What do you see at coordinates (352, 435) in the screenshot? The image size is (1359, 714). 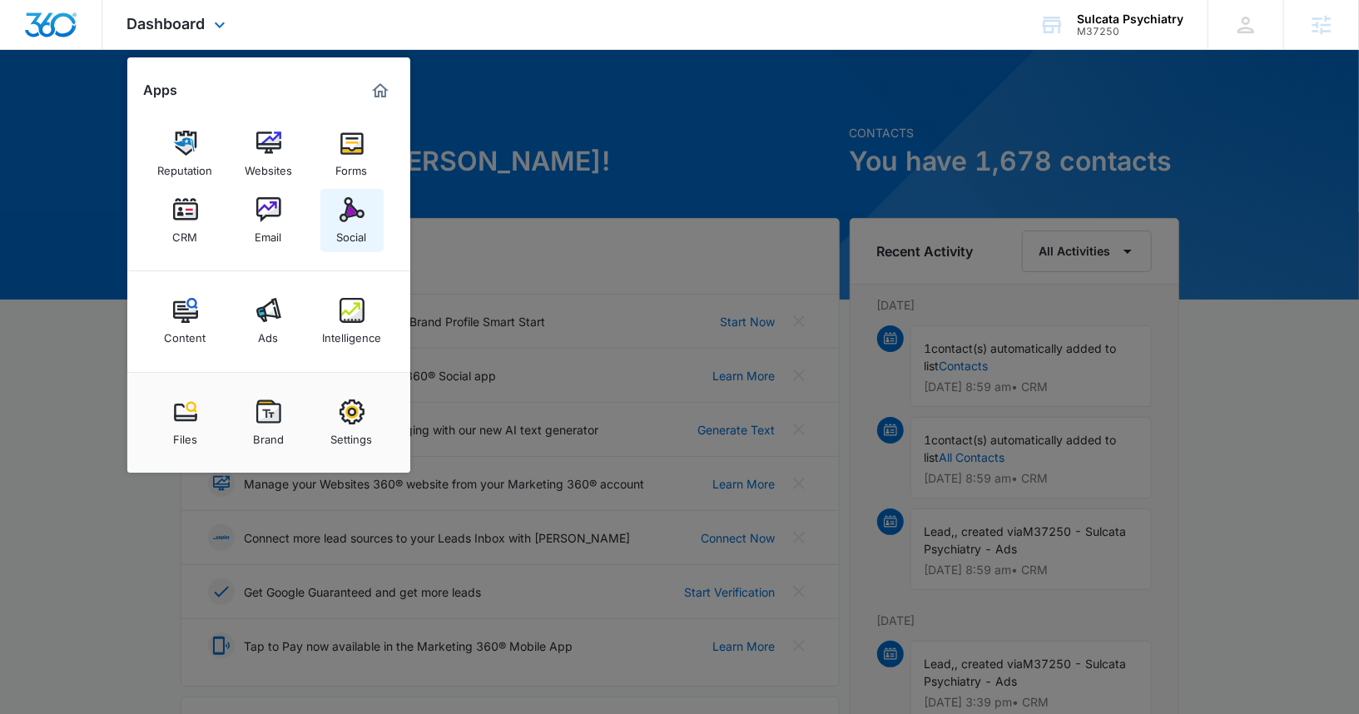 I see `div: Settings` at bounding box center [352, 435].